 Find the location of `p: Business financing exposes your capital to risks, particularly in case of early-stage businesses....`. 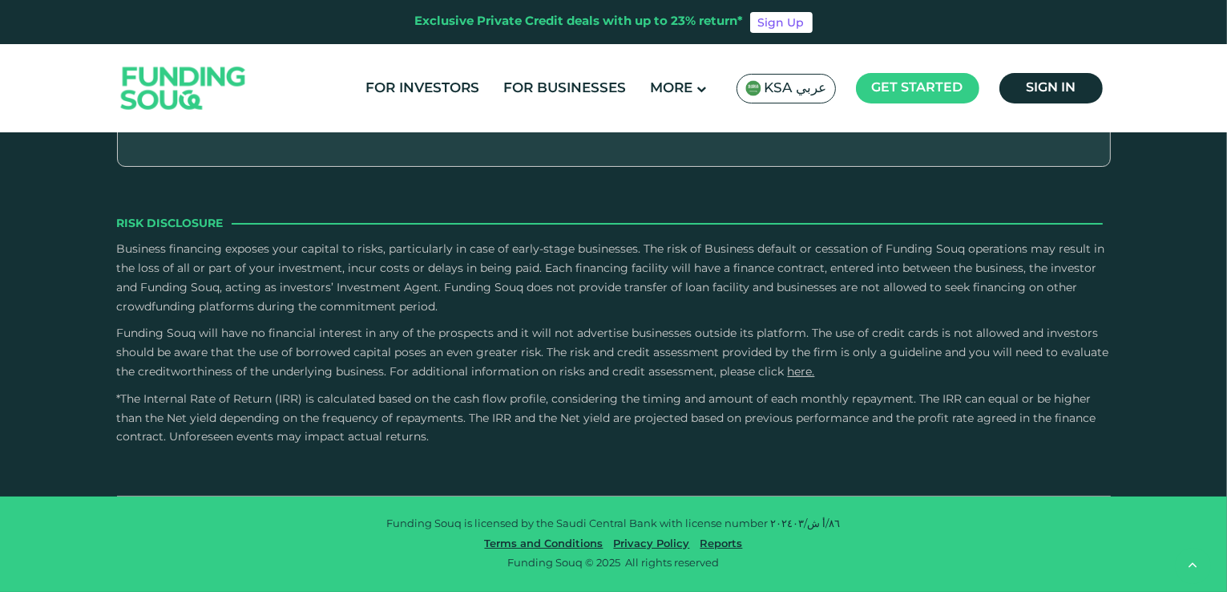

p: Business financing exposes your capital to risks, particularly in case of early-stage businesses.... is located at coordinates (614, 278).